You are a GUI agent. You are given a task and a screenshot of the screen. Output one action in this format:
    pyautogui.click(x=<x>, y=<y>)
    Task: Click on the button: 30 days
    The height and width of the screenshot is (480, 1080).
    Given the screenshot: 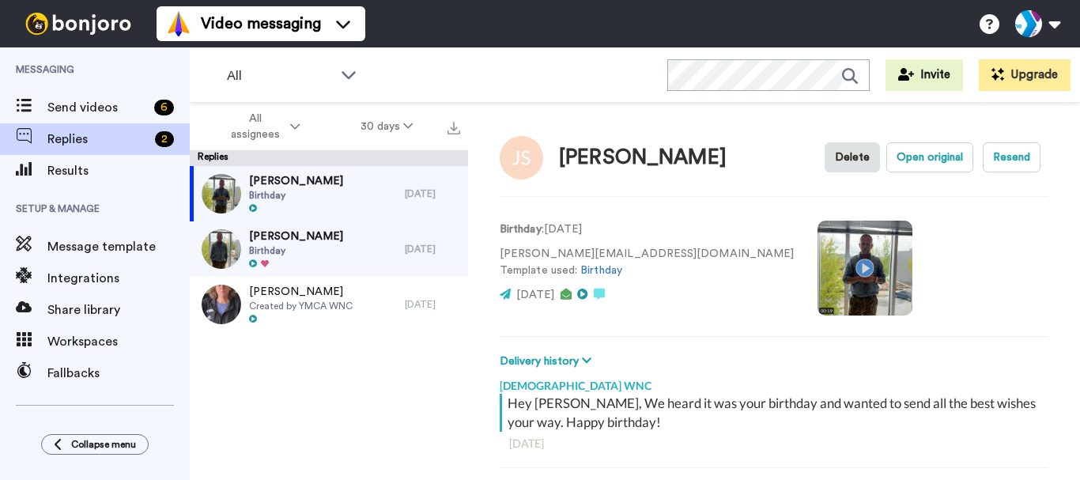 What is the action you would take?
    pyautogui.click(x=387, y=127)
    